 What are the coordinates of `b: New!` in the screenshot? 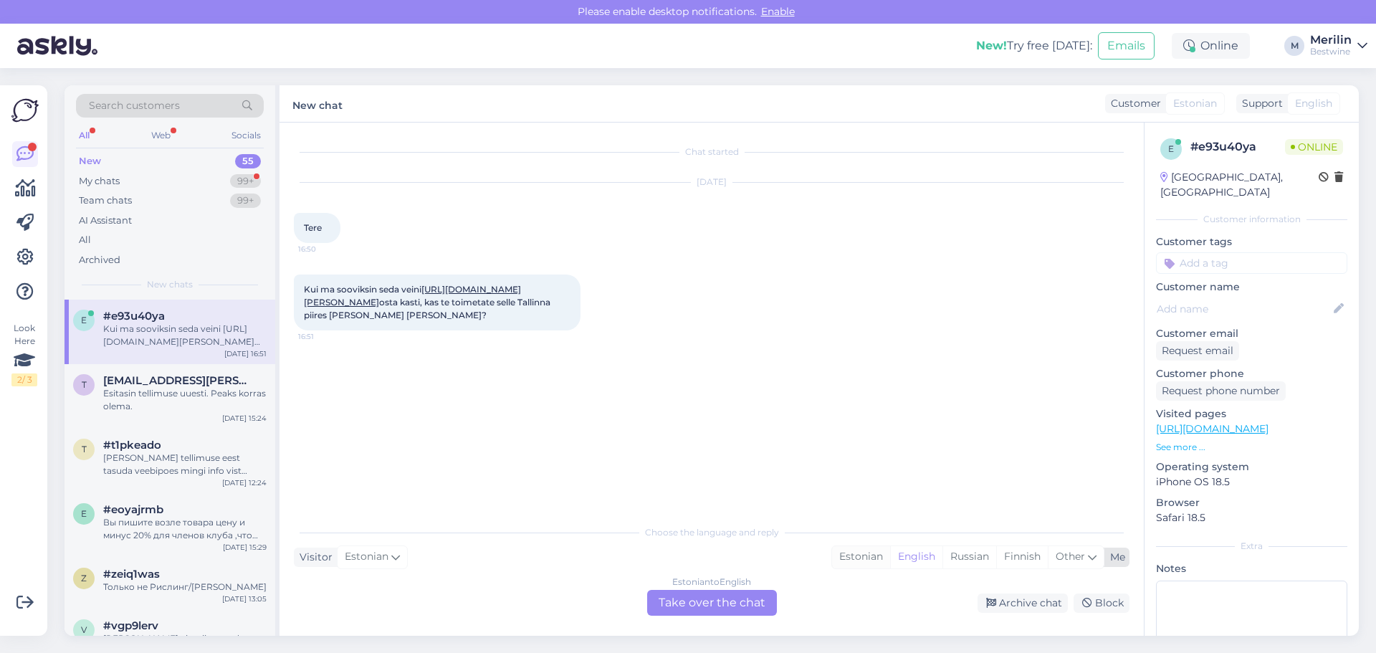 It's located at (991, 45).